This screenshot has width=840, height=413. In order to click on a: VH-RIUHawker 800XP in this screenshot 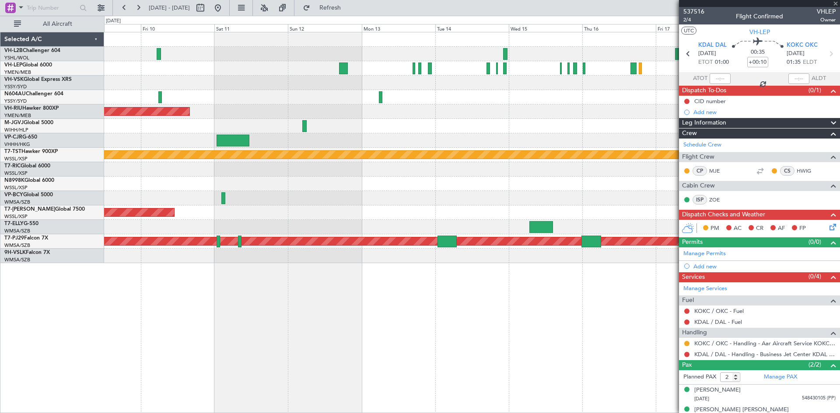, I will do `click(31, 108)`.